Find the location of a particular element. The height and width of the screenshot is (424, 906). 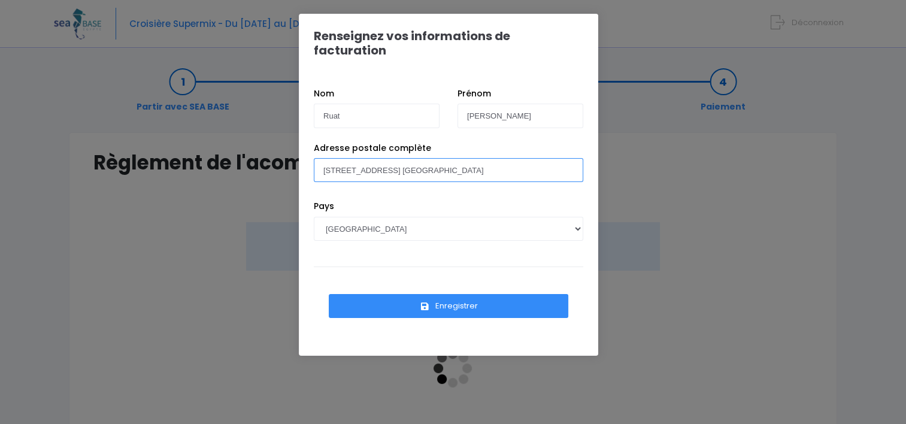

label: Nom is located at coordinates (324, 93).